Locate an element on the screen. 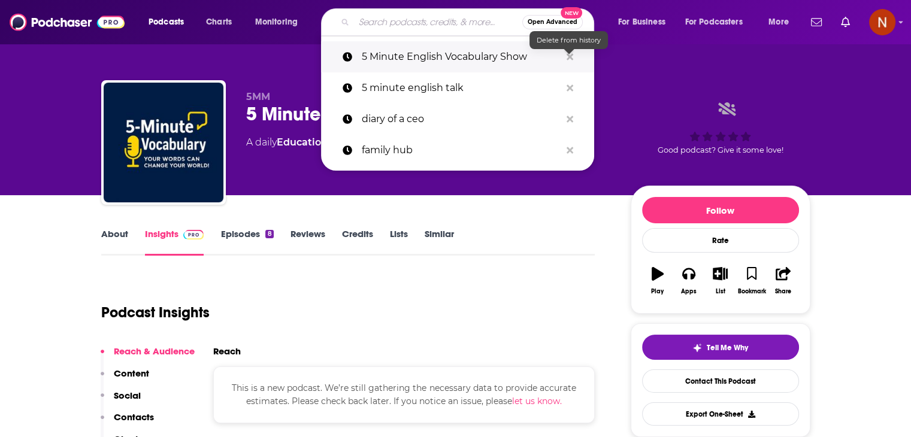  div: Delete from history is located at coordinates (569, 40).